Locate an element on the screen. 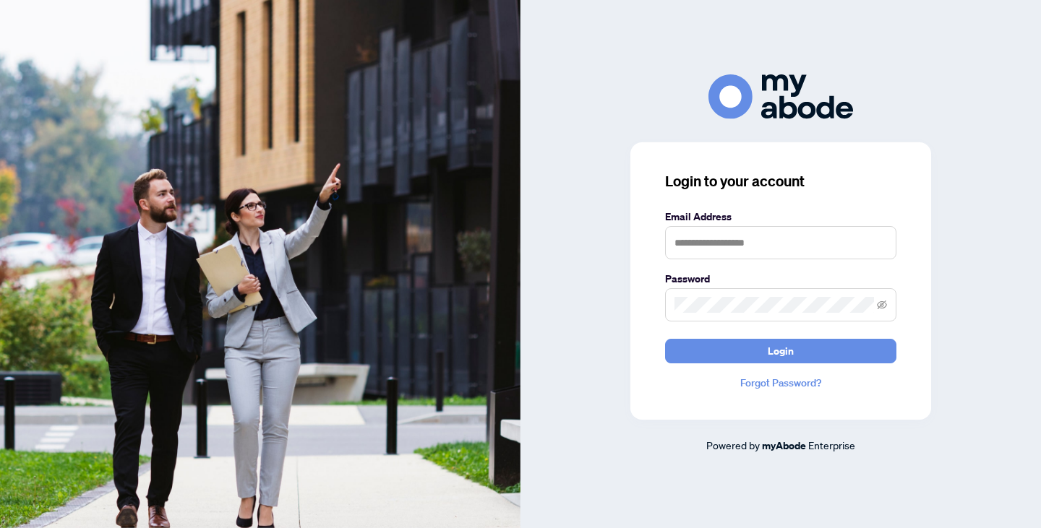 This screenshot has width=1041, height=528. span: Powered by is located at coordinates (733, 445).